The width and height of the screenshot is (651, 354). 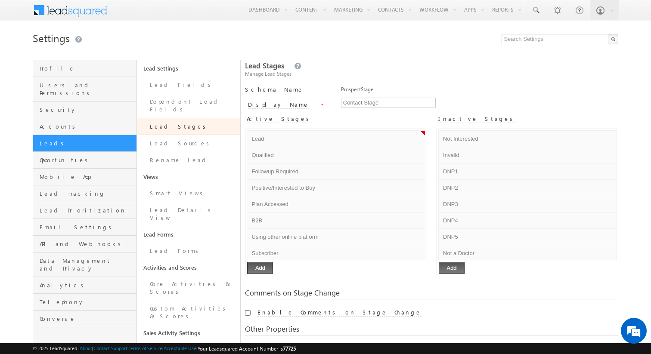 What do you see at coordinates (279, 119) in the screenshot?
I see `label: Active Stages` at bounding box center [279, 119].